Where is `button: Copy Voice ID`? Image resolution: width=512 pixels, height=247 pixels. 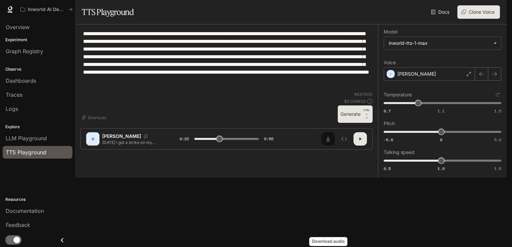 button: Copy Voice ID is located at coordinates (146, 136).